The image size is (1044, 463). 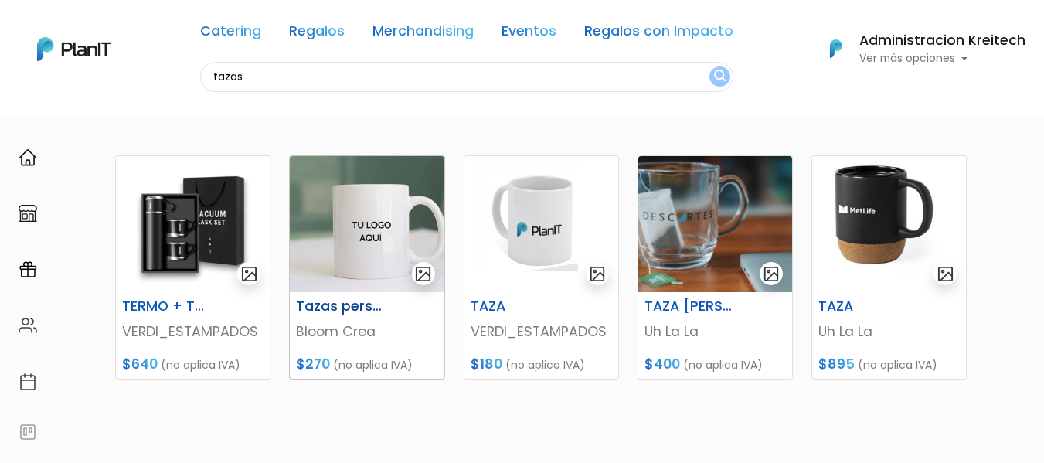 I want to click on a: Catering, so click(x=230, y=34).